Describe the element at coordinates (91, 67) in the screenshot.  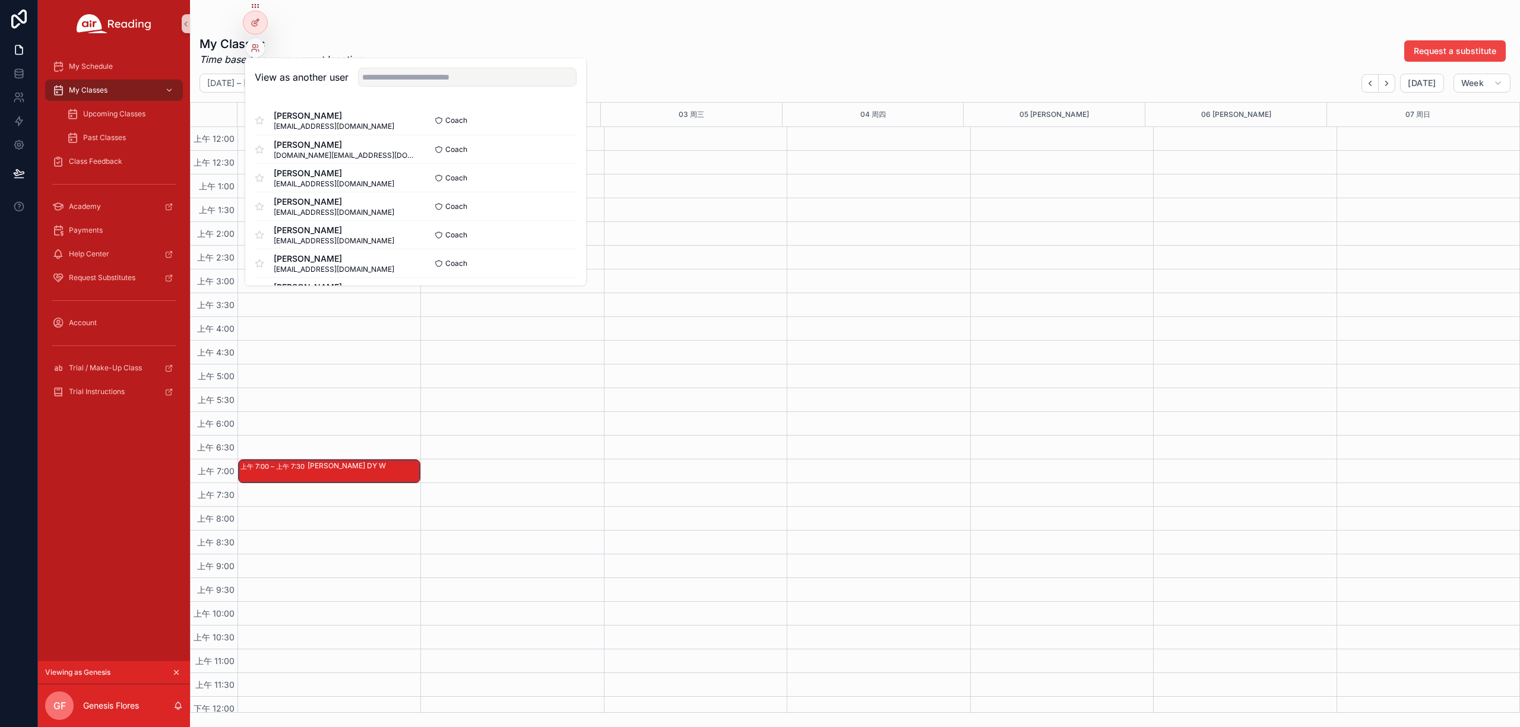
I see `span: My Schedule` at that location.